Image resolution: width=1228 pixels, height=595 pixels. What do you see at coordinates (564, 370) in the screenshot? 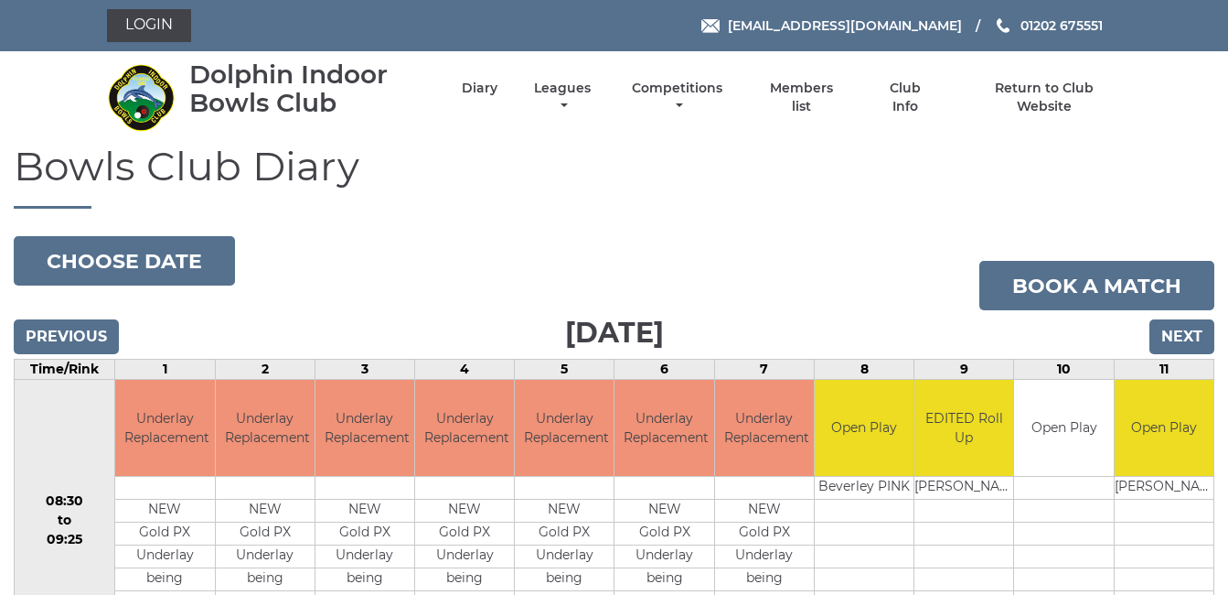
I see `td: 5` at bounding box center [564, 370].